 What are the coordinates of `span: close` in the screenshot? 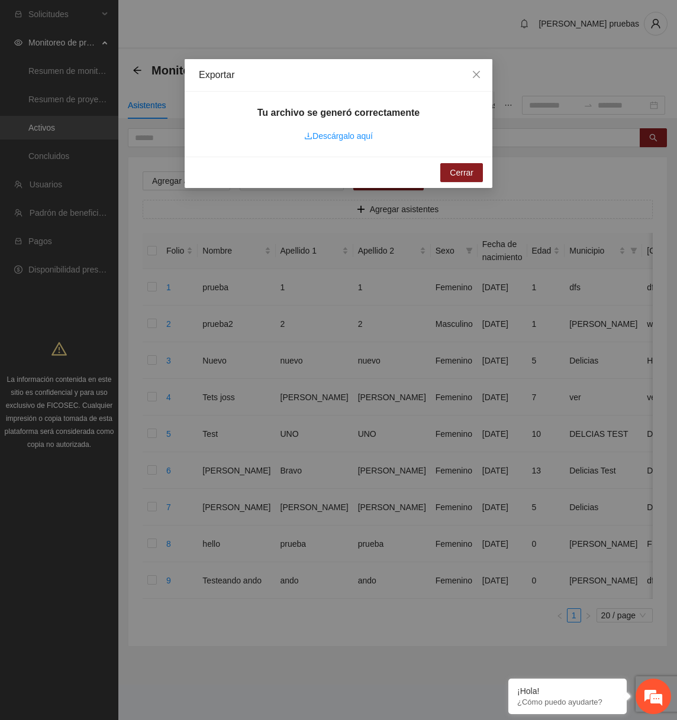 It's located at (476, 75).